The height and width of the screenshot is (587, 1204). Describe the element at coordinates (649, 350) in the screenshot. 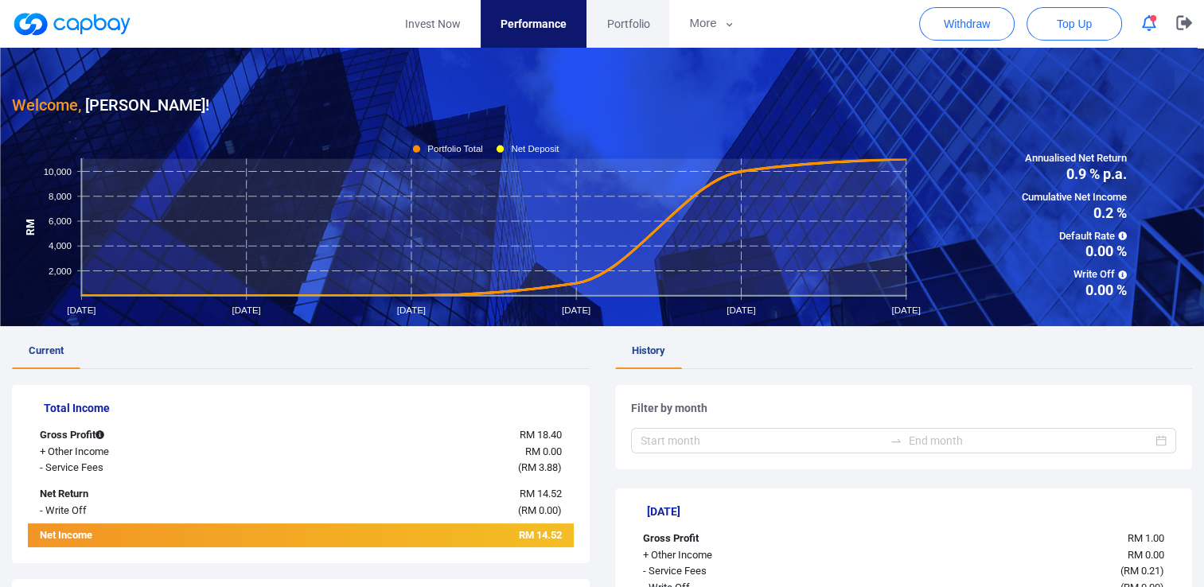

I see `span: History` at that location.